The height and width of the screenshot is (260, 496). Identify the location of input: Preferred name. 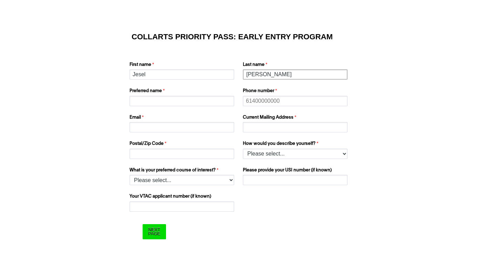
(182, 101).